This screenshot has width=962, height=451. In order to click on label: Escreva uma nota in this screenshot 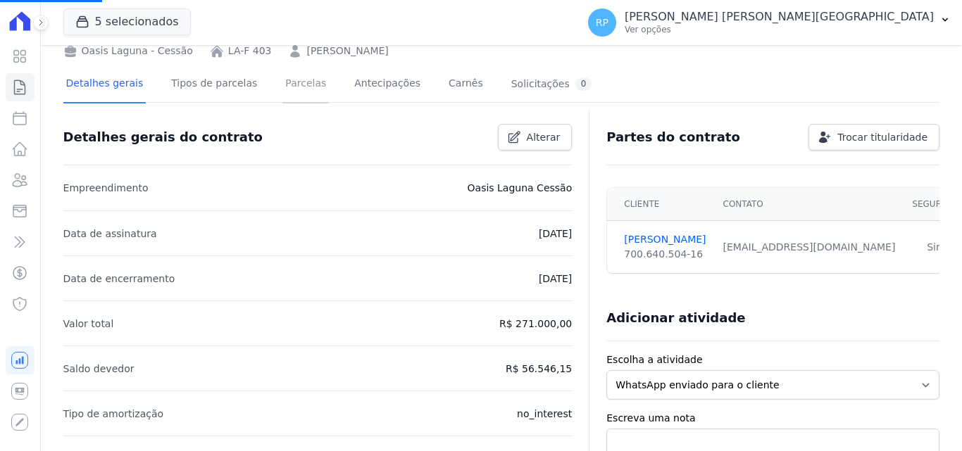, I will do `click(773, 418)`.